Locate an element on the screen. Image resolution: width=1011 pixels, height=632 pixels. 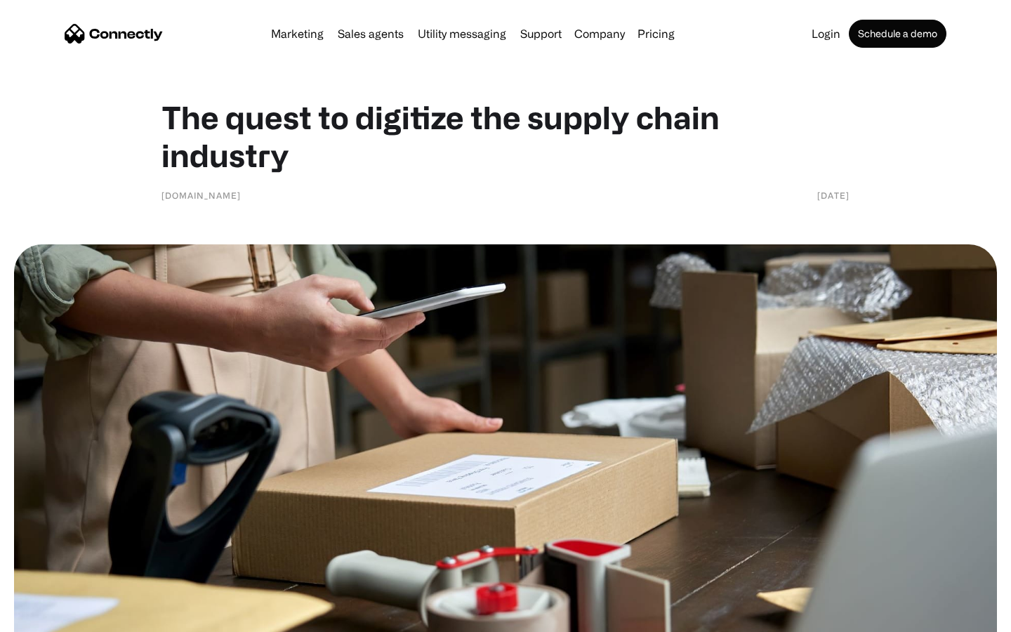
a: Support is located at coordinates (541, 34).